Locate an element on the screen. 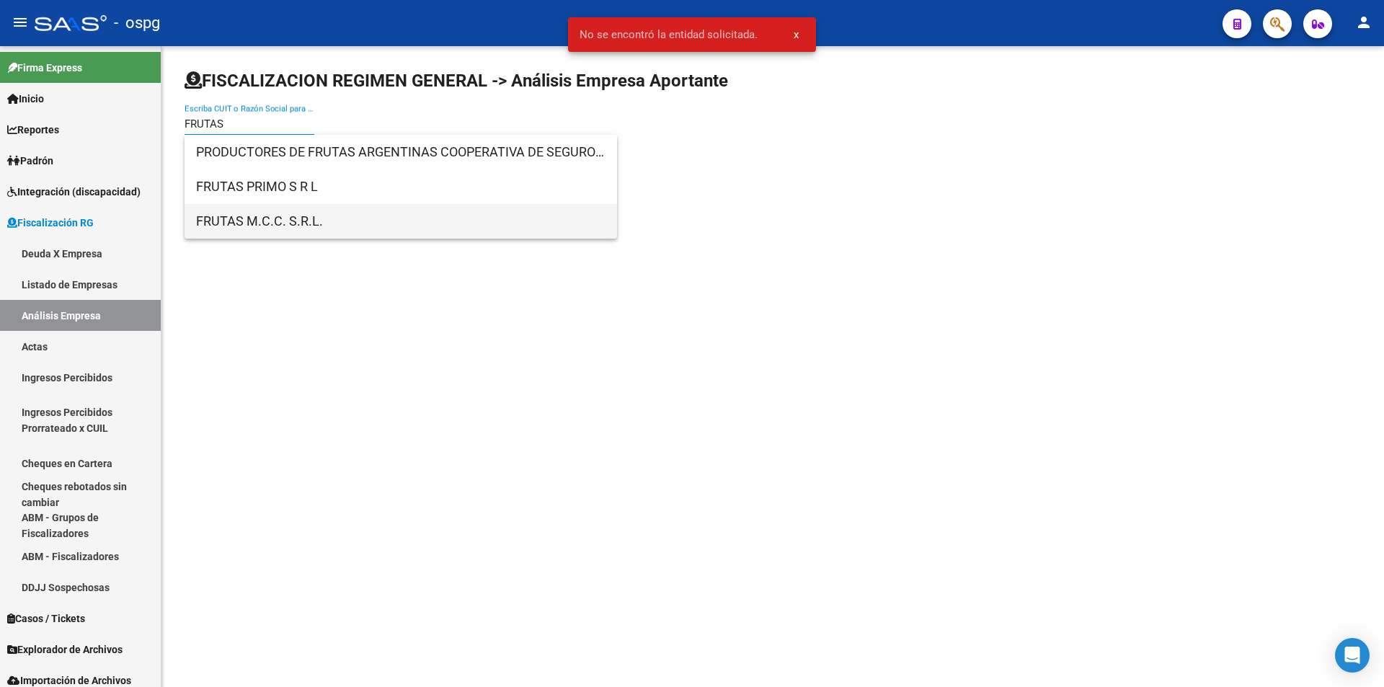 This screenshot has width=1384, height=687. h1: FISCALIZACION REGIMEN GENERAL -> Análisis Empresa Aportante is located at coordinates (456, 81).